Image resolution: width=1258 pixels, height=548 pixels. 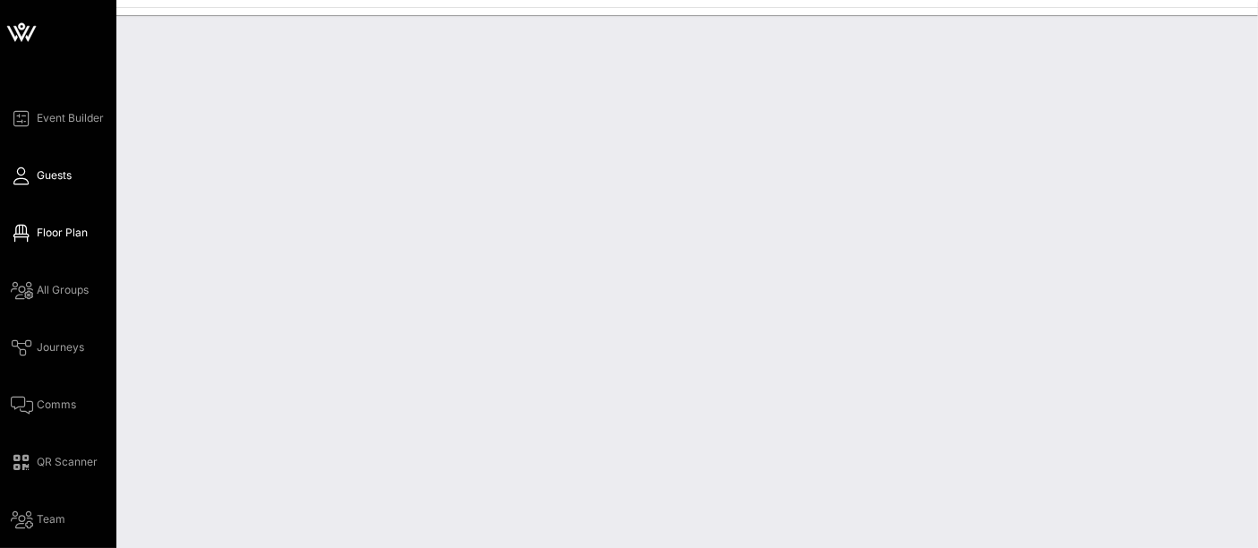 What do you see at coordinates (41, 175) in the screenshot?
I see `a: Guests` at bounding box center [41, 175].